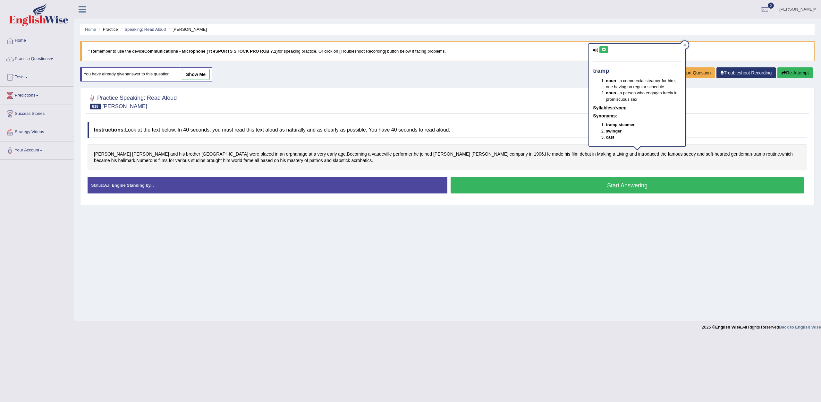  What do you see at coordinates (37, 150) in the screenshot?
I see `a: Your Account` at bounding box center [37, 150].